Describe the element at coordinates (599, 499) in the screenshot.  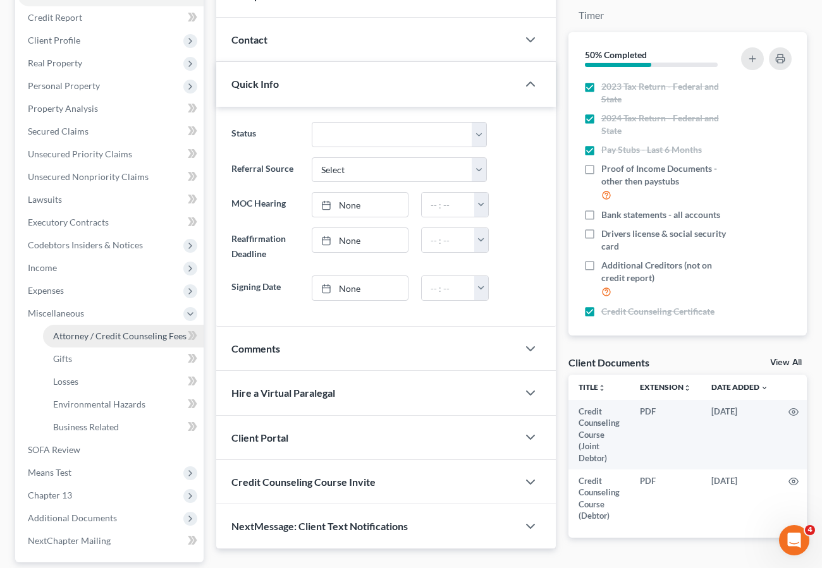
I see `td: Credit Counseling Course (Debtor)` at that location.